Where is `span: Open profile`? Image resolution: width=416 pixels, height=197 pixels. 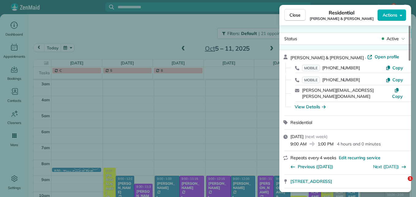
span: Open profile is located at coordinates (387, 57).